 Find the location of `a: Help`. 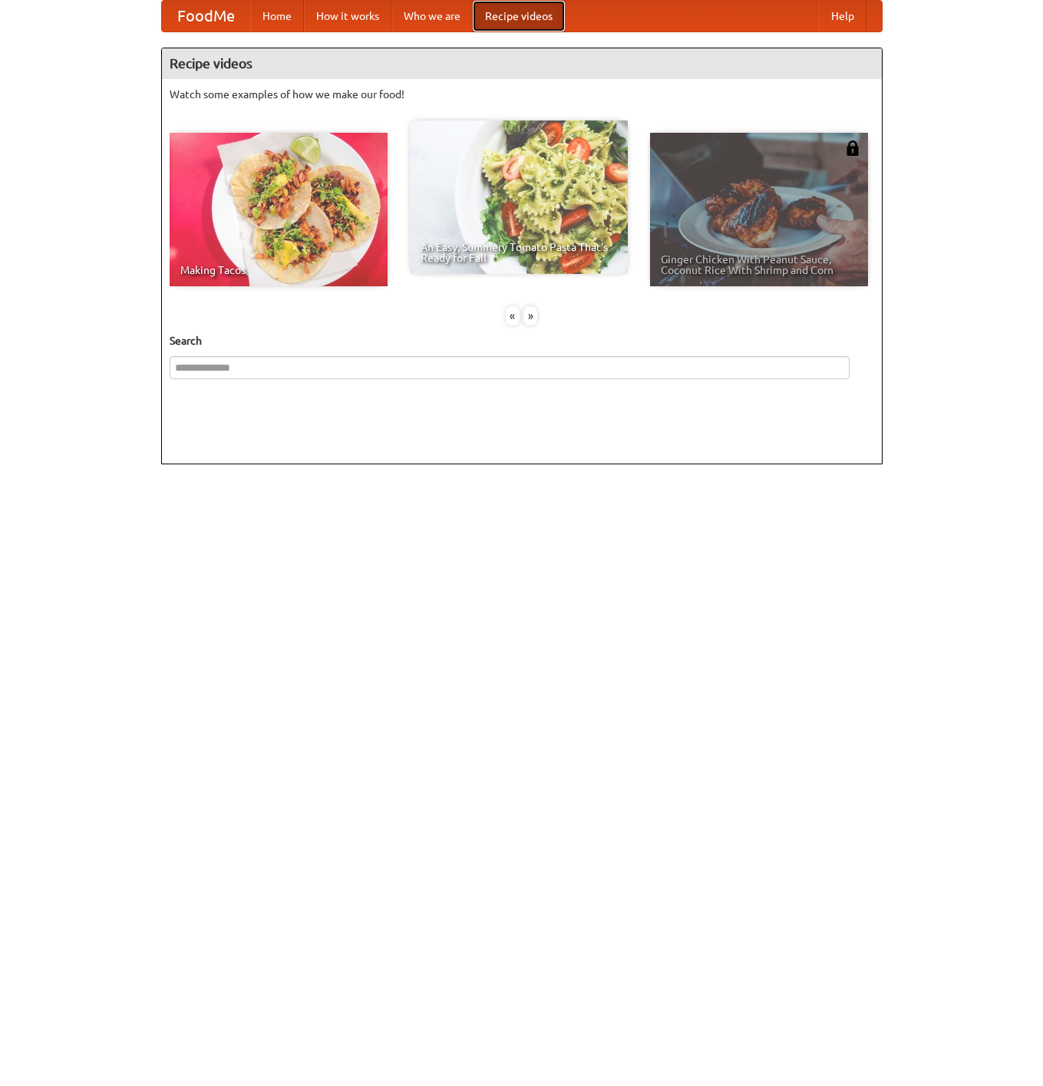

a: Help is located at coordinates (843, 16).